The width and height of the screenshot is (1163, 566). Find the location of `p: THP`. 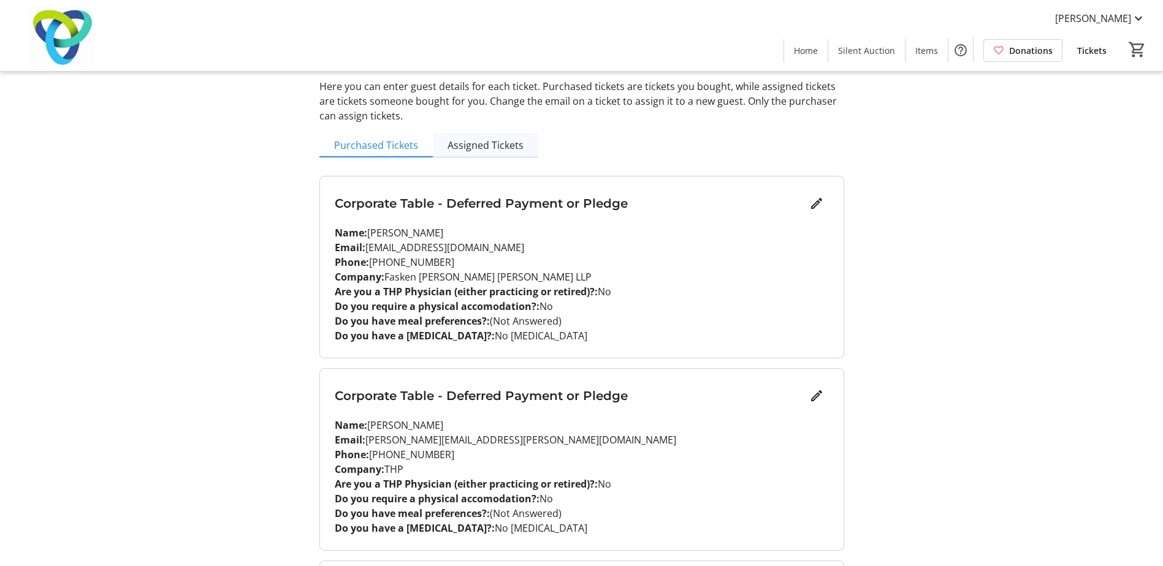

p: THP is located at coordinates (582, 470).